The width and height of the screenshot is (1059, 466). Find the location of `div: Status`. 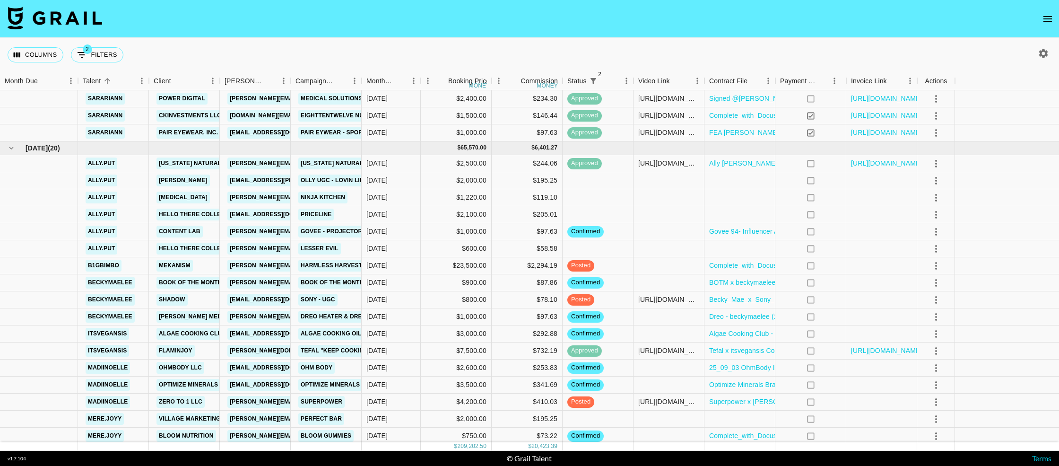

div: Status is located at coordinates (577, 81).